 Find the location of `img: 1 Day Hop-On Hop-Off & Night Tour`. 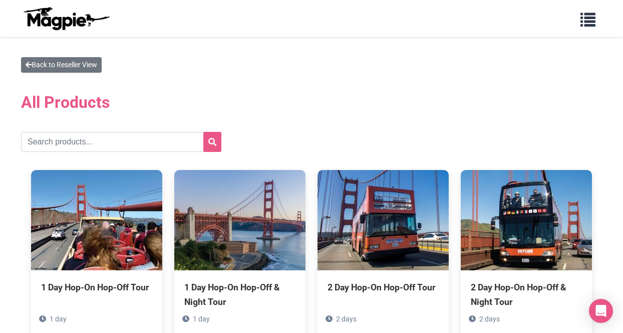

img: 1 Day Hop-On Hop-Off & Night Tour is located at coordinates (240, 220).